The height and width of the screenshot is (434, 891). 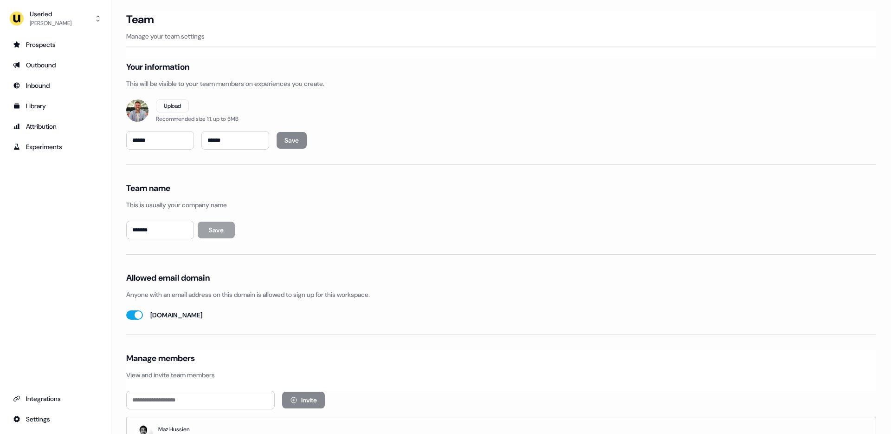 I want to click on div: Userled, so click(x=51, y=14).